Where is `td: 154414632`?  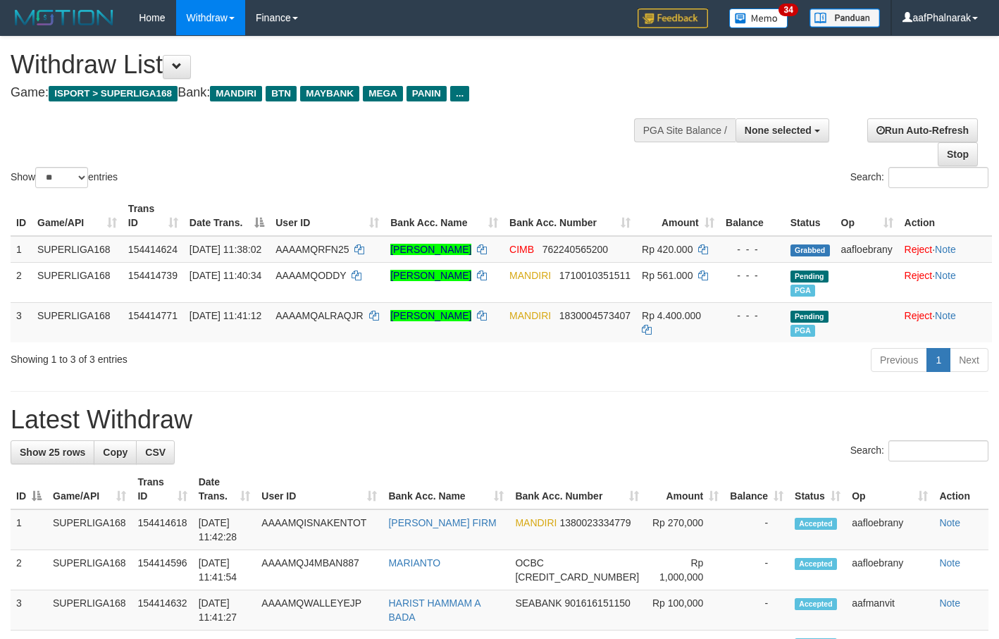
td: 154414632 is located at coordinates (162, 610).